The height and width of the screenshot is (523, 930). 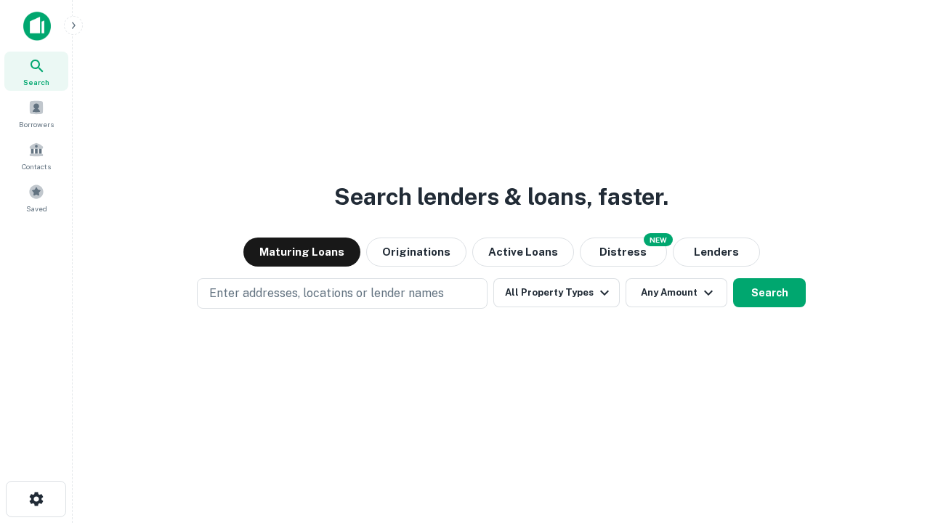 What do you see at coordinates (36, 82) in the screenshot?
I see `span: Search` at bounding box center [36, 82].